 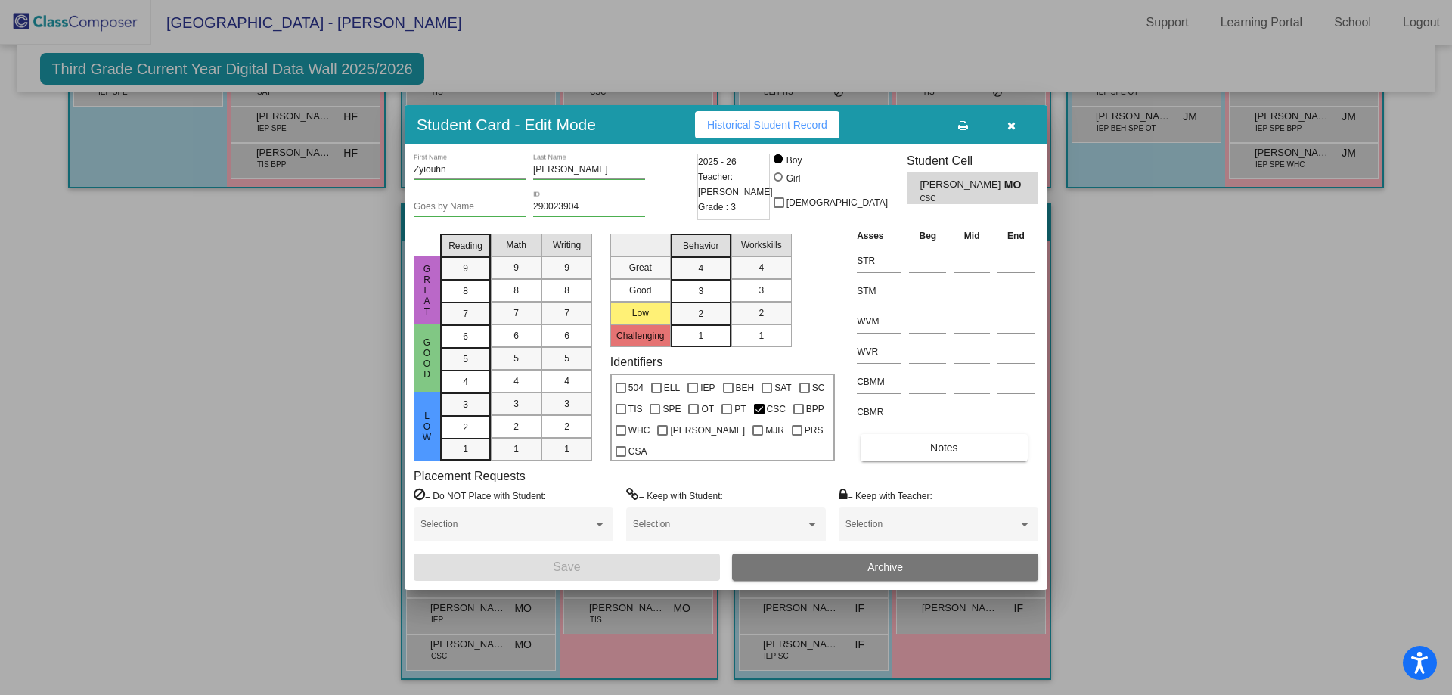 What do you see at coordinates (944, 448) in the screenshot?
I see `button: Notes` at bounding box center [944, 448].